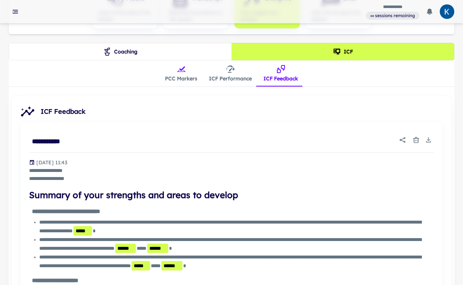 This screenshot has width=463, height=285. I want to click on div: theme selection, so click(231, 52).